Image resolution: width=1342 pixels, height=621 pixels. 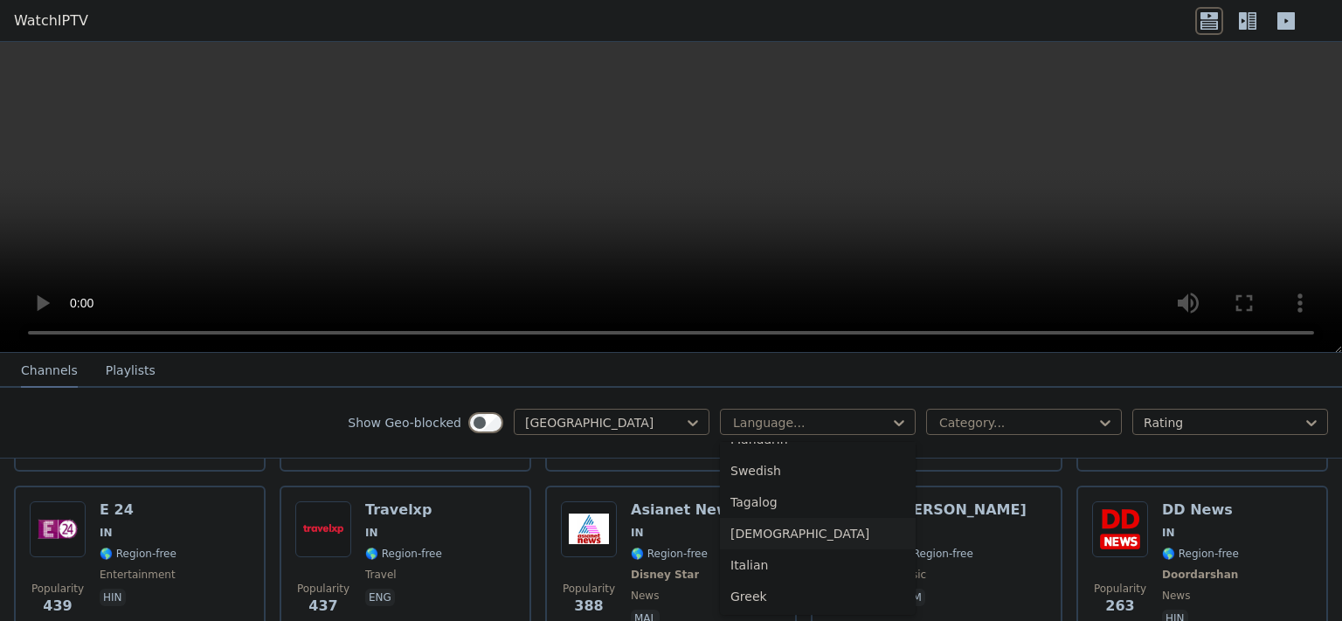 I want to click on label: Show Geo-blocked, so click(x=404, y=423).